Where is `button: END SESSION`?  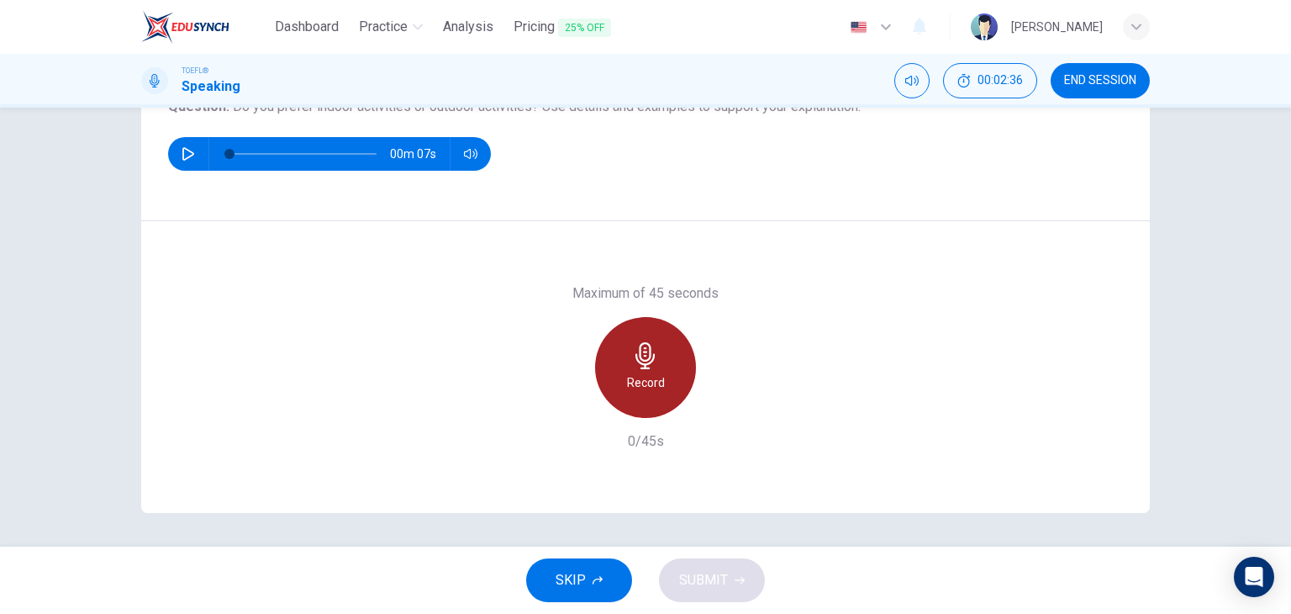 button: END SESSION is located at coordinates (1101, 81).